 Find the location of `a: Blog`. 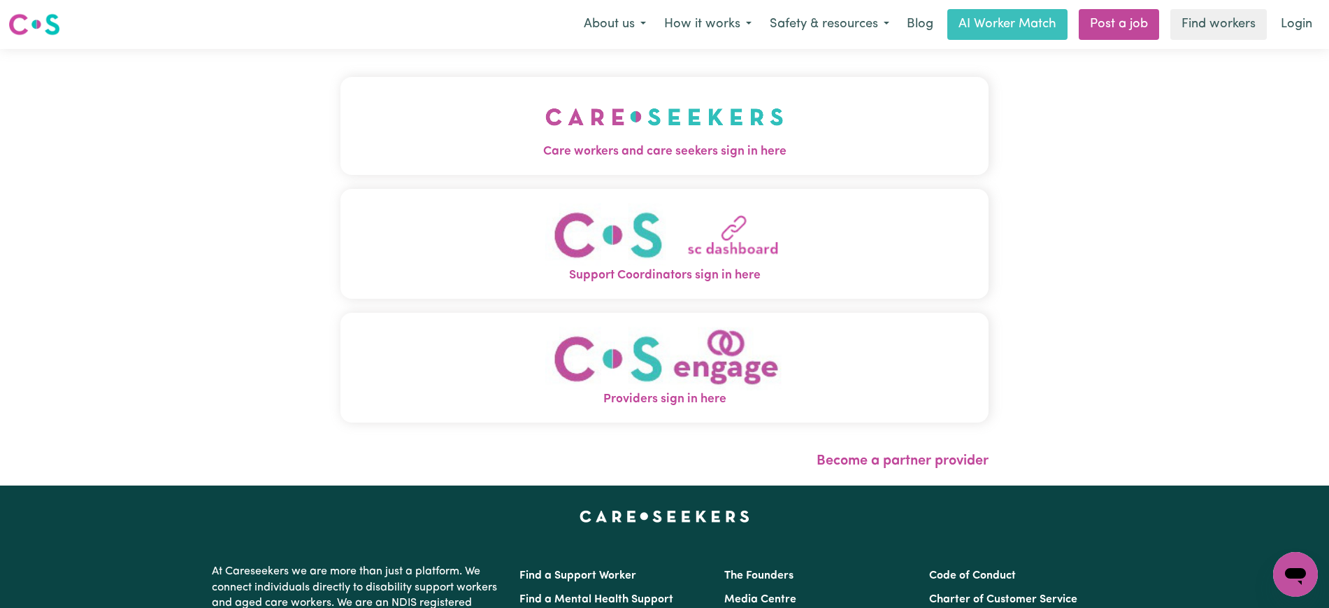

a: Blog is located at coordinates (920, 24).